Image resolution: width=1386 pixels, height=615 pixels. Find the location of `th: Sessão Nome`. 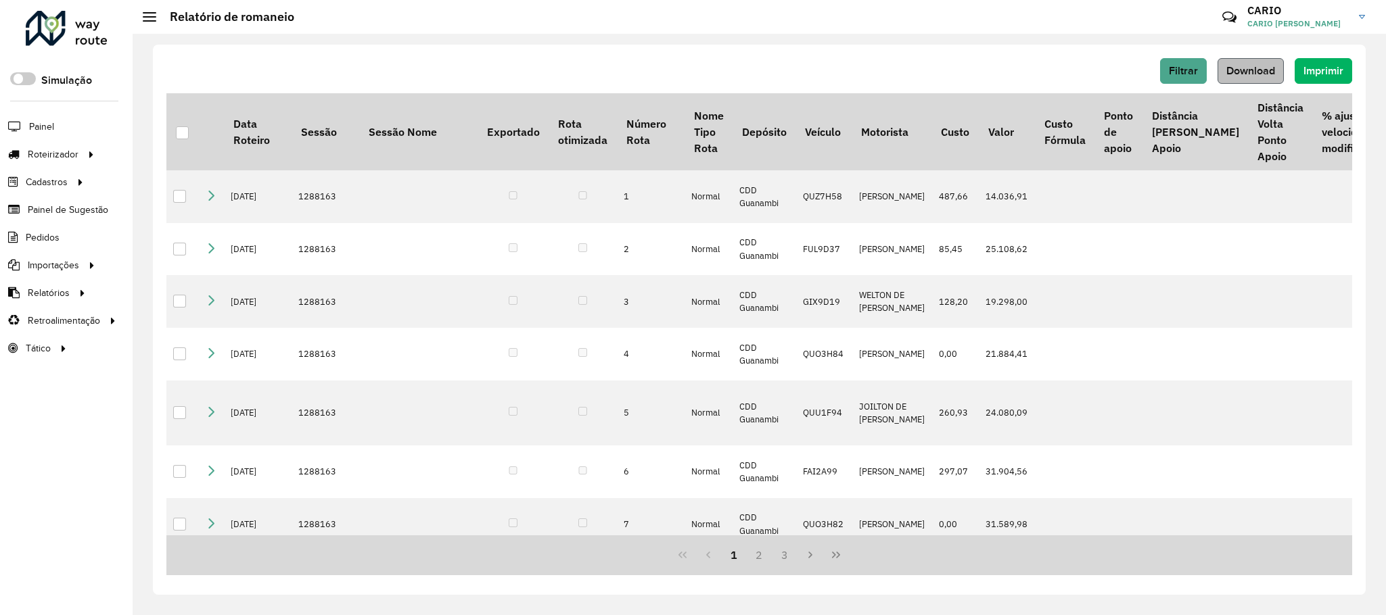

th: Sessão Nome is located at coordinates (418, 132).